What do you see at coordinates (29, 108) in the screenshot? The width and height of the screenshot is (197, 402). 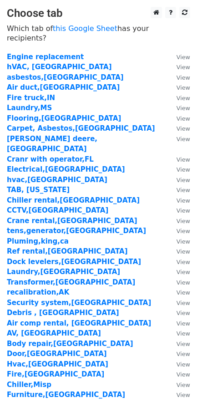 I see `a: Laundry,MS` at bounding box center [29, 108].